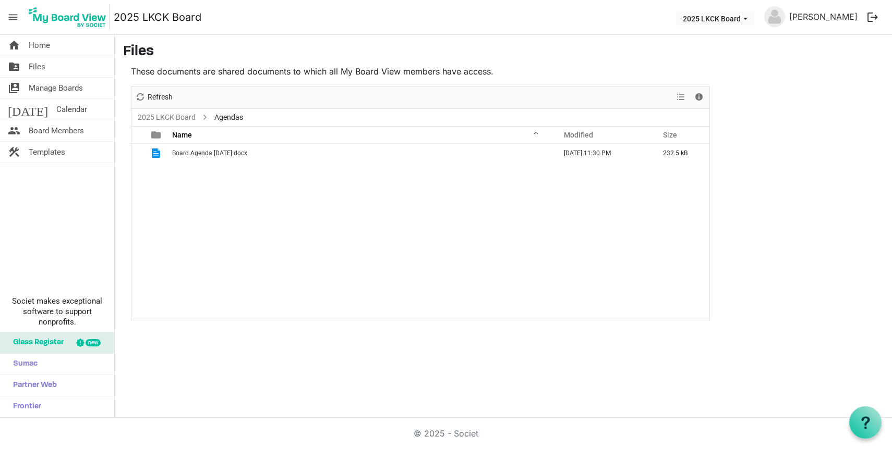 The width and height of the screenshot is (892, 449). I want to click on h3: Files, so click(503, 52).